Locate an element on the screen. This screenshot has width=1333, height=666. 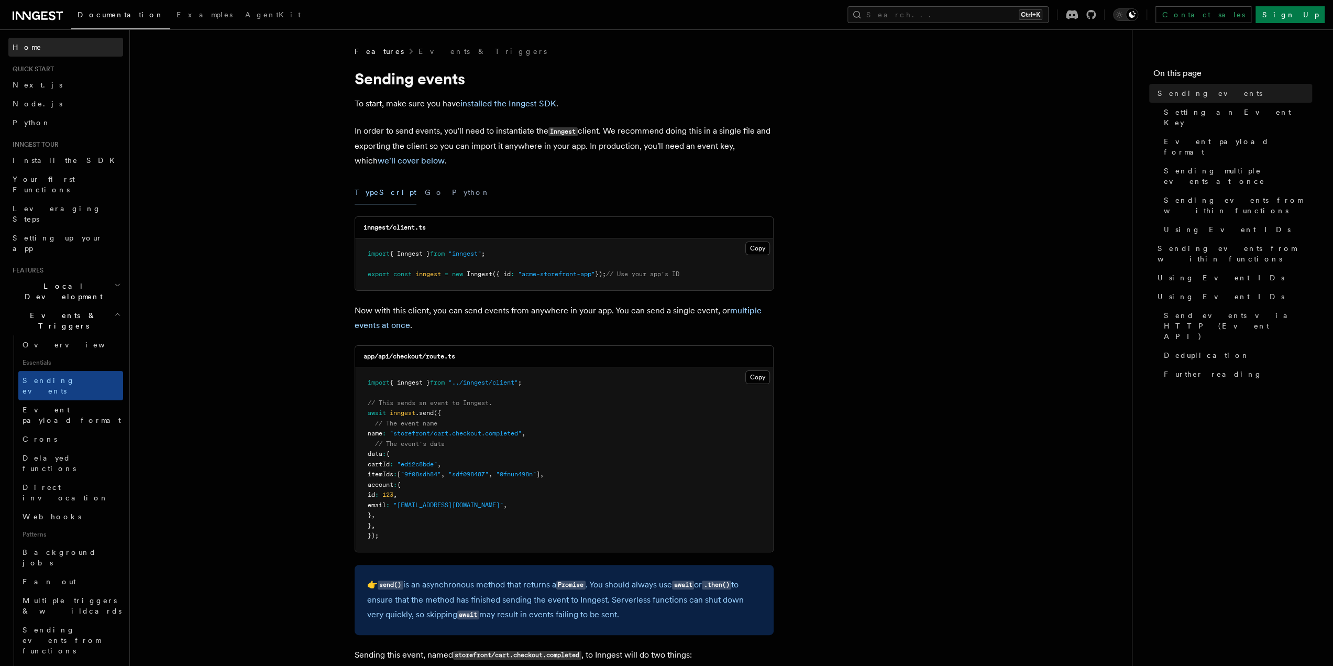
span: await is located at coordinates (376, 413).